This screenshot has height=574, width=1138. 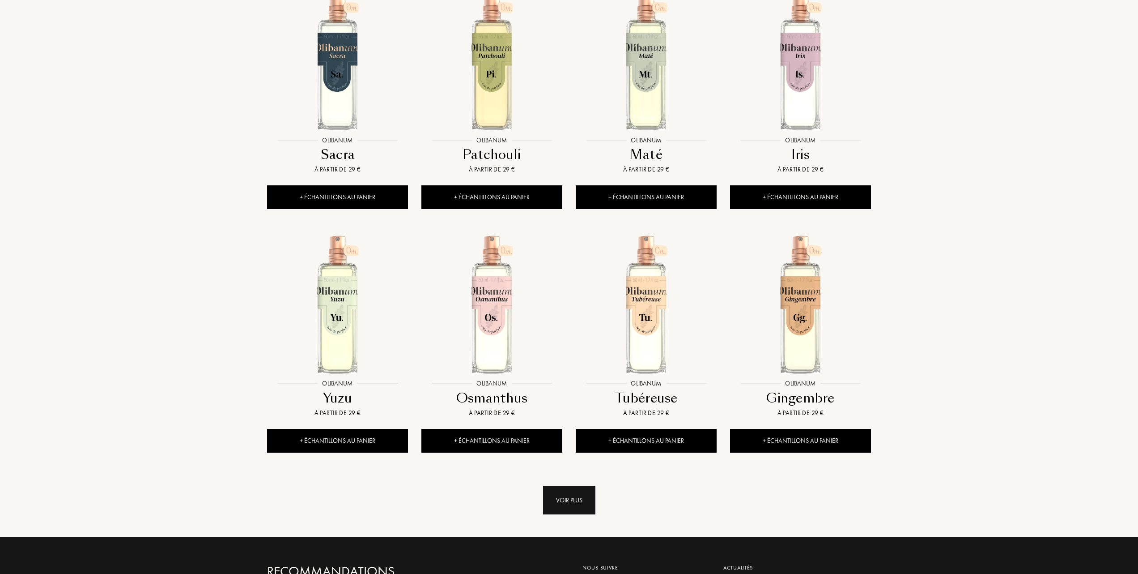 I want to click on a: Tubéreuse OlibanumOlibanumTubéreuseÀ partir de 29 €, so click(x=646, y=327).